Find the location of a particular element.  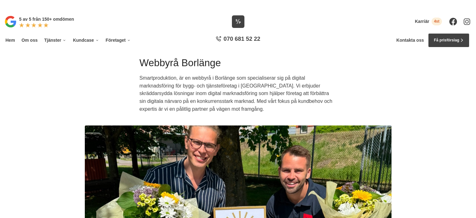

span: Få prisförslag is located at coordinates (447, 40).